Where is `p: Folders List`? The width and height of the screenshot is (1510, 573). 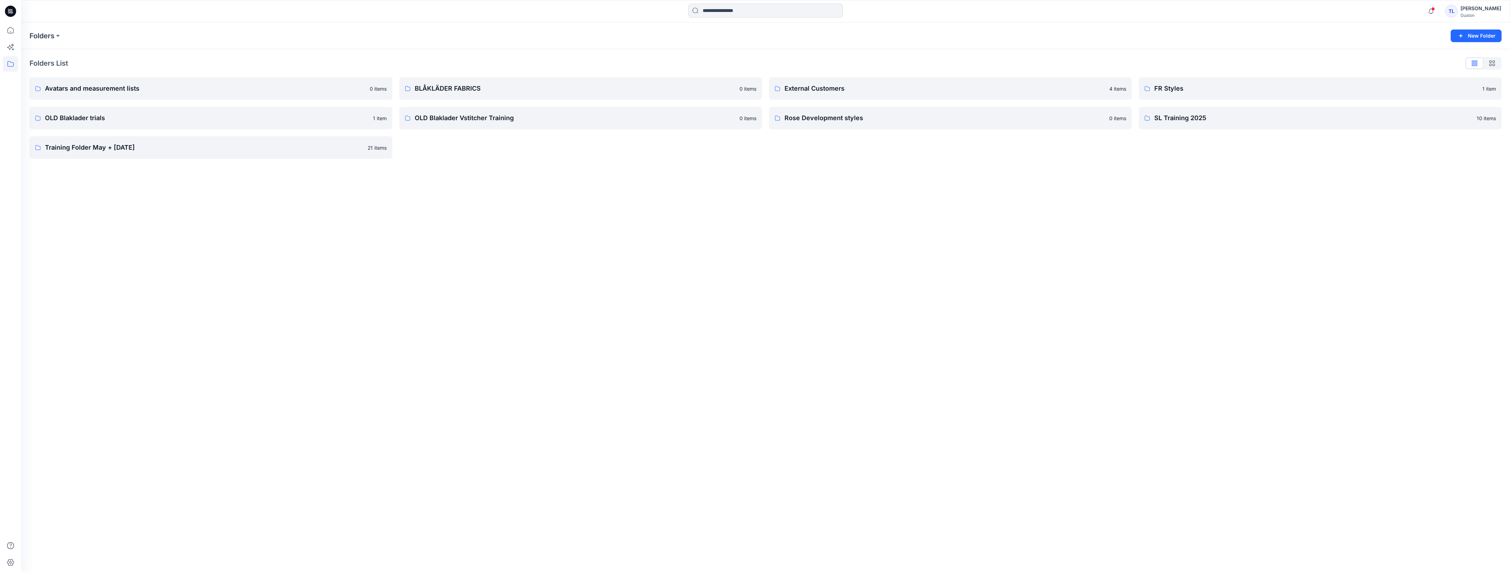 p: Folders List is located at coordinates (49, 63).